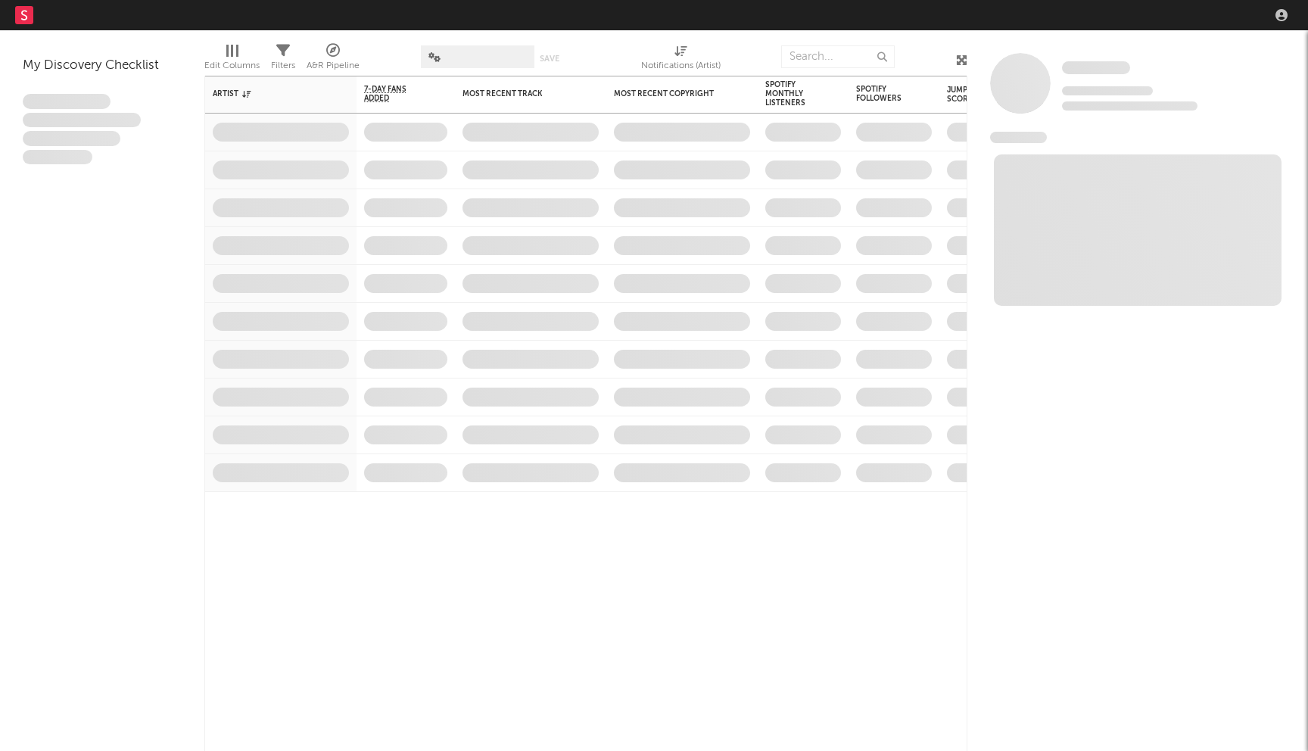 Image resolution: width=1308 pixels, height=751 pixels. Describe the element at coordinates (102, 66) in the screenshot. I see `div: My Discovery Checklist` at that location.